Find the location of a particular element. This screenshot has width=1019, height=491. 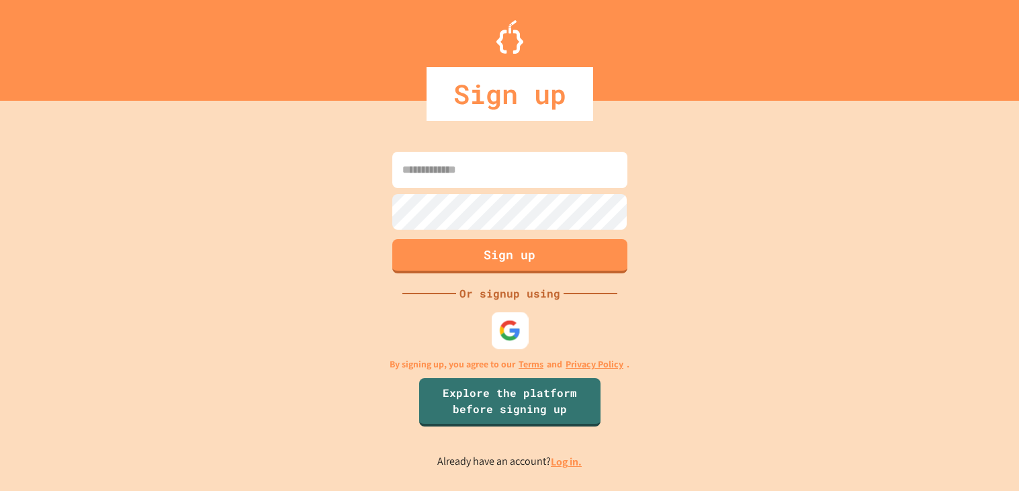

a: Log in. is located at coordinates (566, 462).